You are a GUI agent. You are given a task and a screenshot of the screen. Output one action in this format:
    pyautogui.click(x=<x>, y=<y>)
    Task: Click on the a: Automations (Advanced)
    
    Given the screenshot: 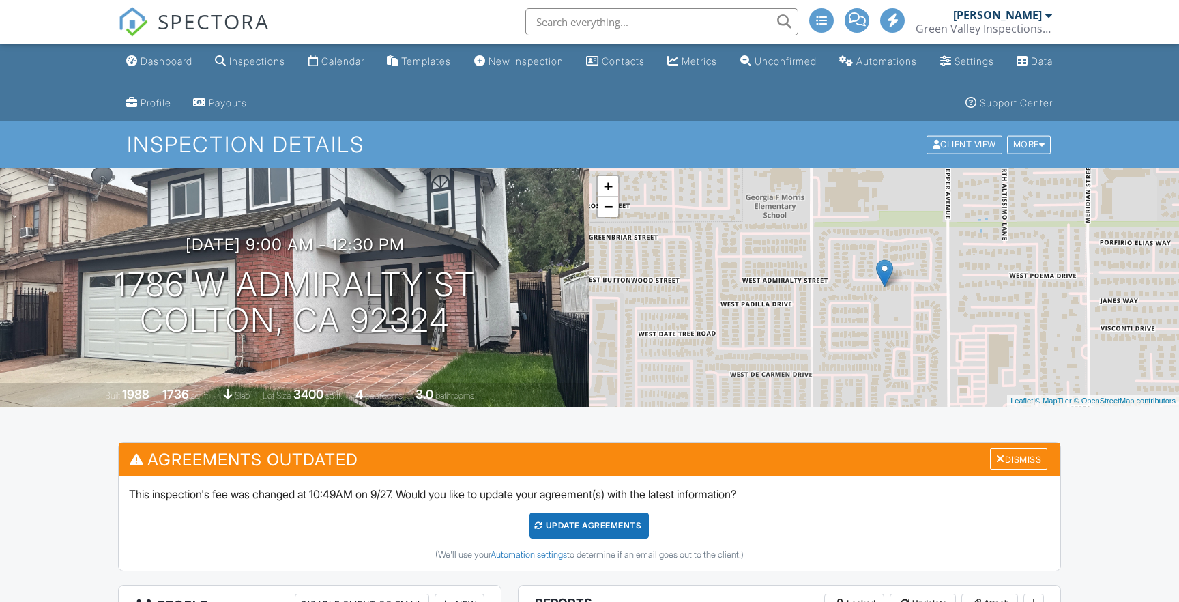 What is the action you would take?
    pyautogui.click(x=878, y=61)
    